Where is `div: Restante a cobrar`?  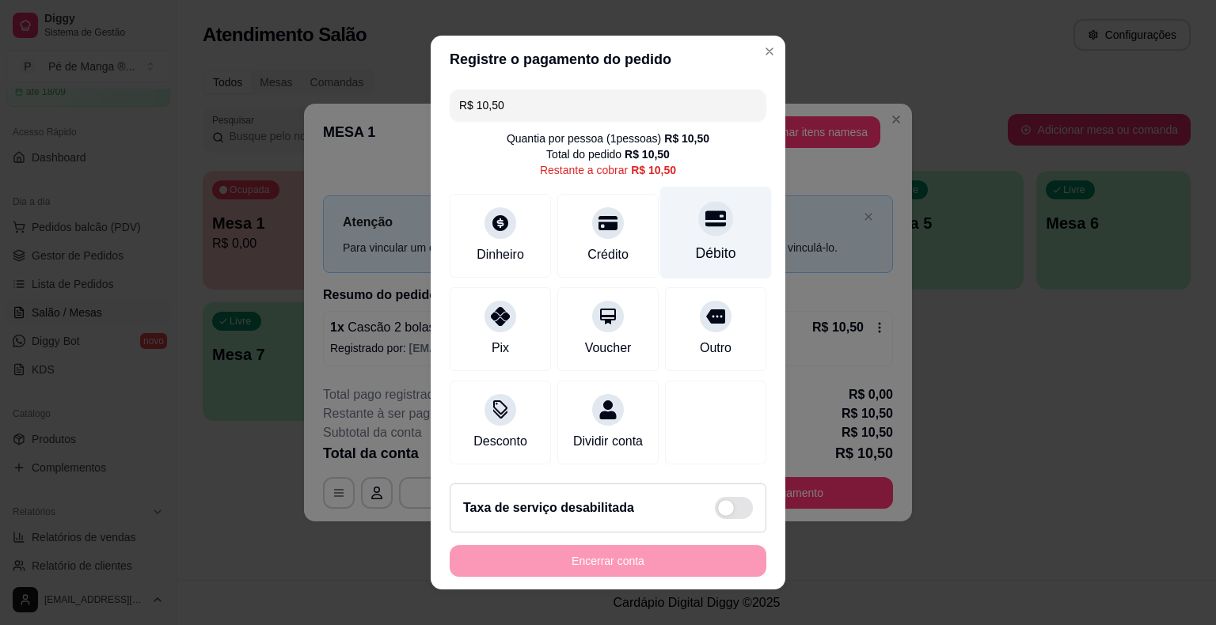
div: Restante a cobrar is located at coordinates (608, 170).